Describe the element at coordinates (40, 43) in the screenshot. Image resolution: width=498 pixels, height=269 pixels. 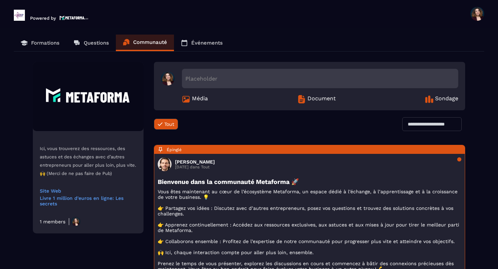
I see `a: Formations` at that location.